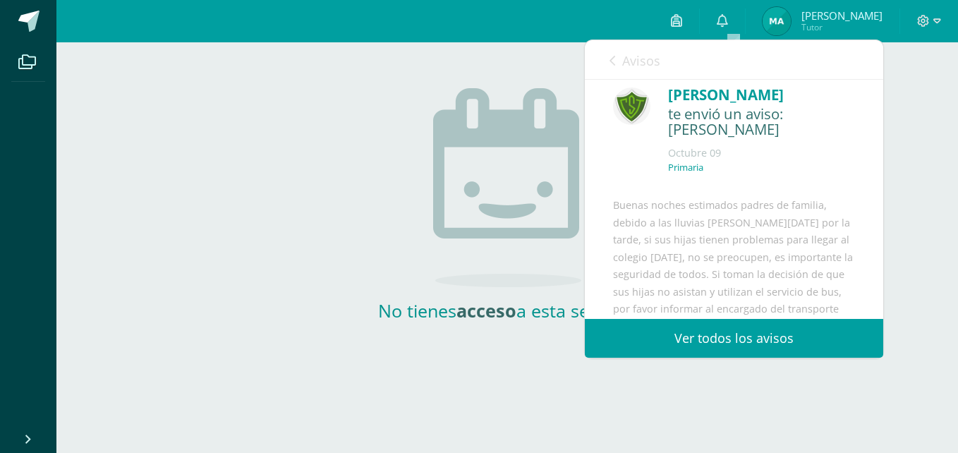  What do you see at coordinates (641, 61) in the screenshot?
I see `span: Avisos` at bounding box center [641, 61].